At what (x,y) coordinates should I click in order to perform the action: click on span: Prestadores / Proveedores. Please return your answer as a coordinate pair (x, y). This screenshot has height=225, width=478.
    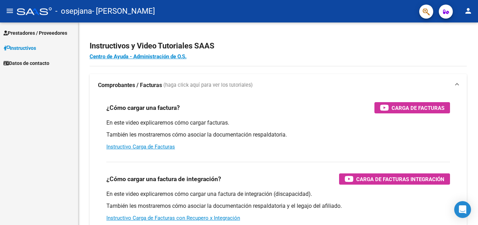
    Looking at the image, I should click on (35, 33).